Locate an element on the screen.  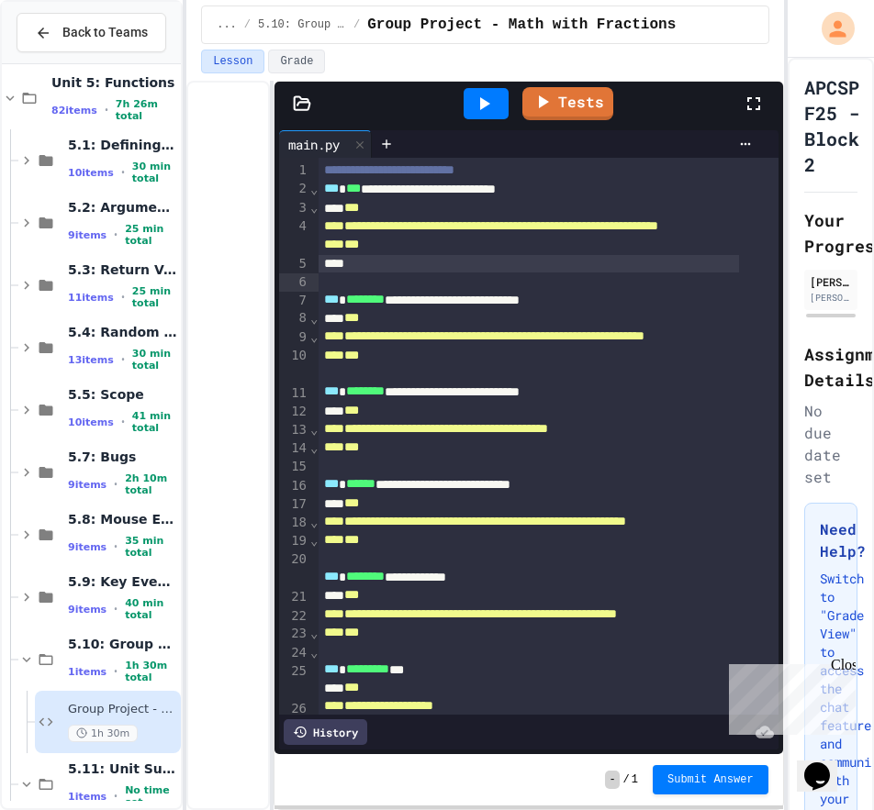
span: 2h 10m total is located at coordinates (151, 485).